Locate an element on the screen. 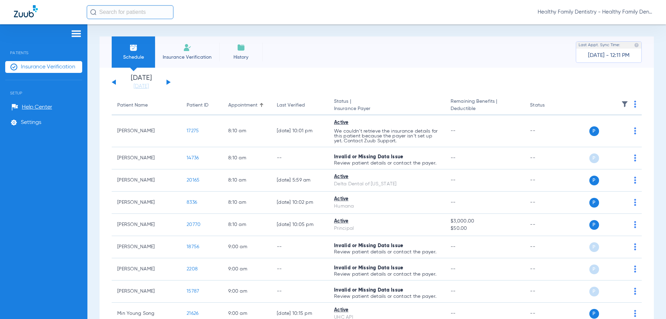 This screenshot has height=319, width=666. img: Zuub Logo is located at coordinates (26, 11).